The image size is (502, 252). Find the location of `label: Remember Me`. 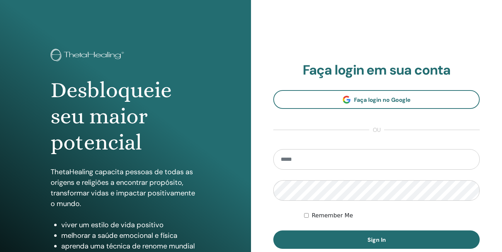

label: Remember Me is located at coordinates (332, 216).